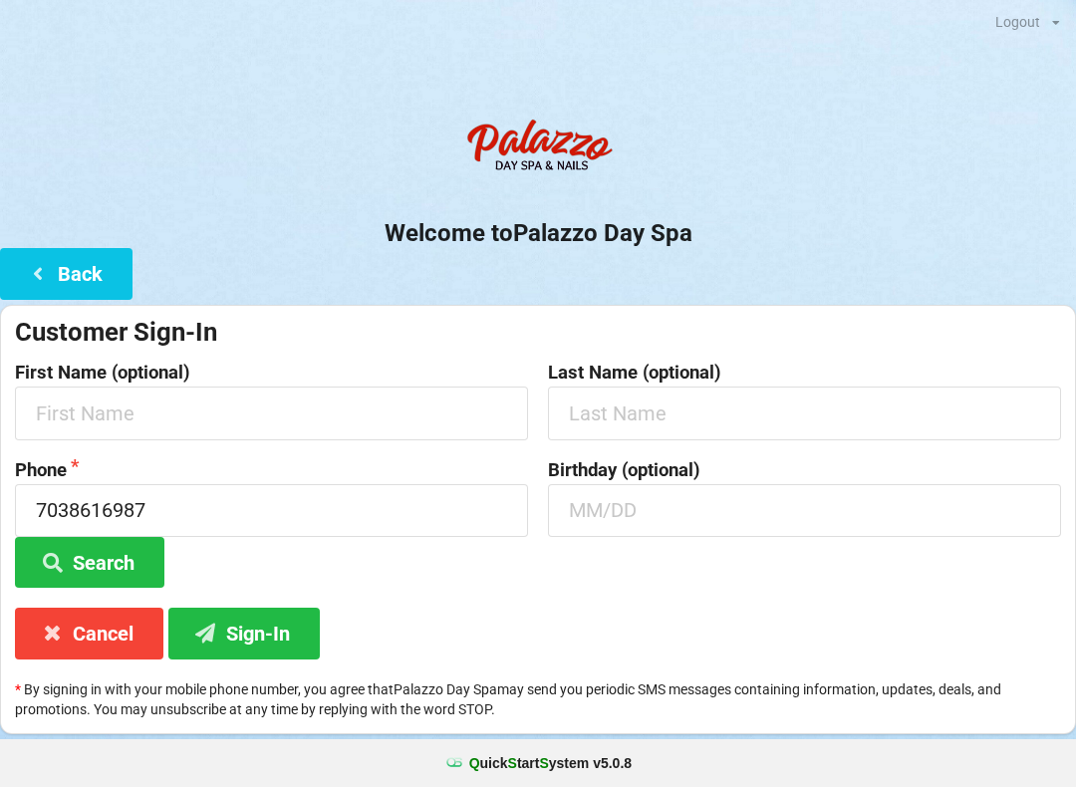  What do you see at coordinates (550, 763) in the screenshot?
I see `b: uick tart ystem v 5.0.8` at bounding box center [550, 763].